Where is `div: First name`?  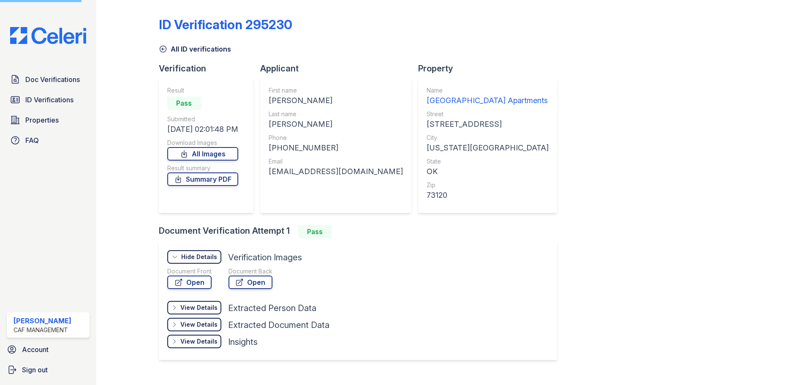
div: First name is located at coordinates (336, 90).